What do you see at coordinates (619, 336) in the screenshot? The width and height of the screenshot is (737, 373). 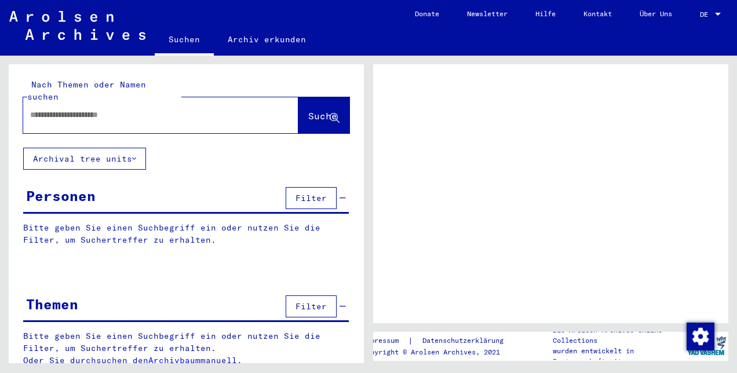 I see `p: Die Arolsen Archives Online-Collections` at bounding box center [619, 336].